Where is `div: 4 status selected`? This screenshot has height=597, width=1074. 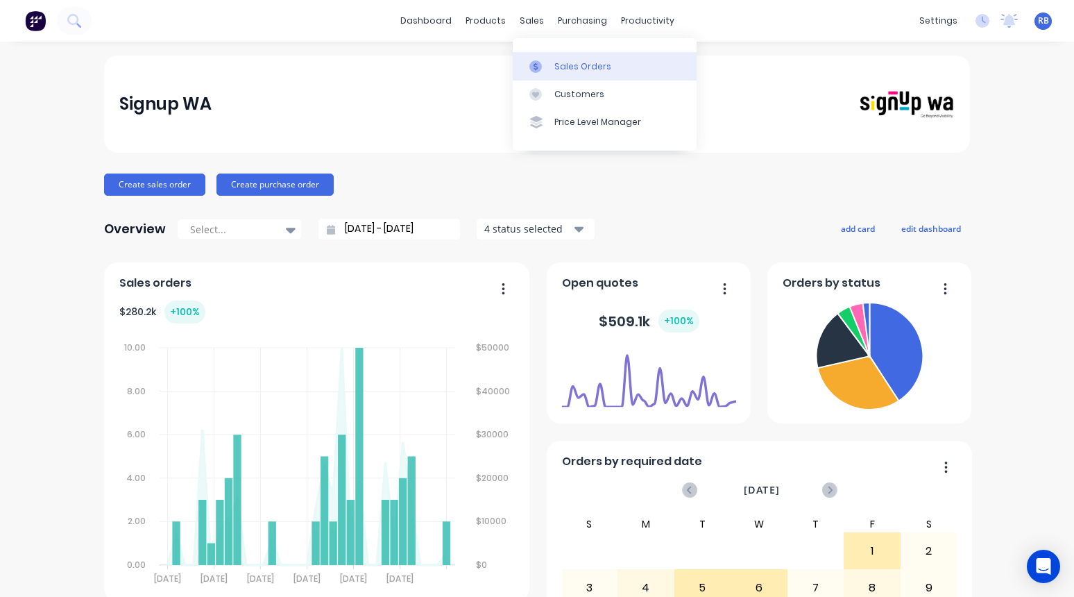
div: 4 status selected is located at coordinates (528, 228).